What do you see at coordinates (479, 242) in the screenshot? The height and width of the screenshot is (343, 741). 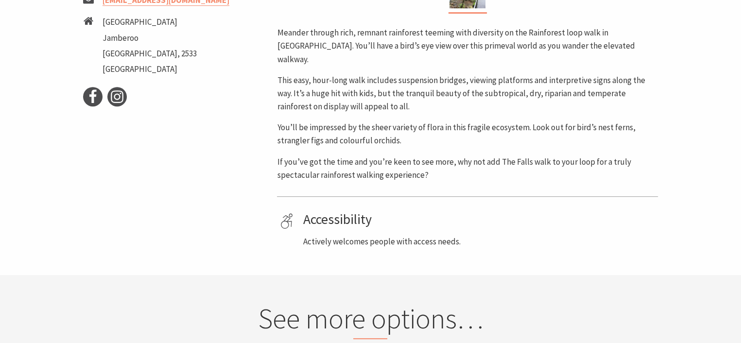 I see `p: Actively welcomes people with access needs.` at bounding box center [479, 242].